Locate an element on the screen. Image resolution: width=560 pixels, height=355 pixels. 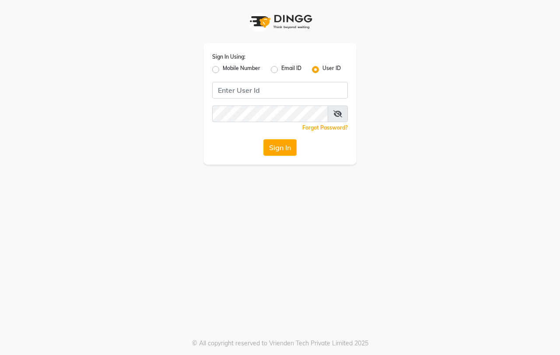
label: Email ID is located at coordinates (291, 70).